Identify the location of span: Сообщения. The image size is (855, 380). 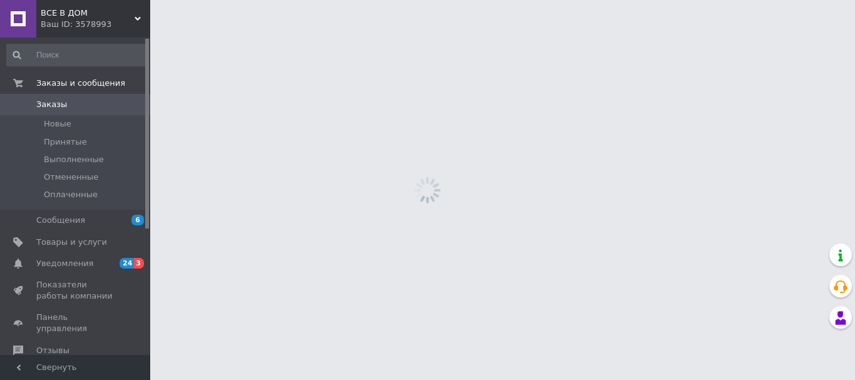
(61, 220).